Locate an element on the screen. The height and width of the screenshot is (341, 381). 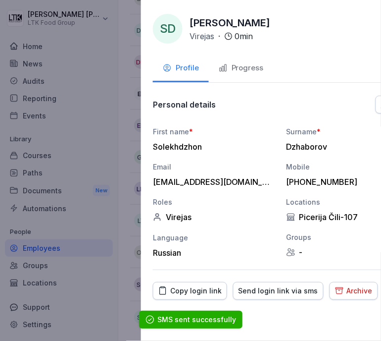
div: Progress is located at coordinates (241, 68).